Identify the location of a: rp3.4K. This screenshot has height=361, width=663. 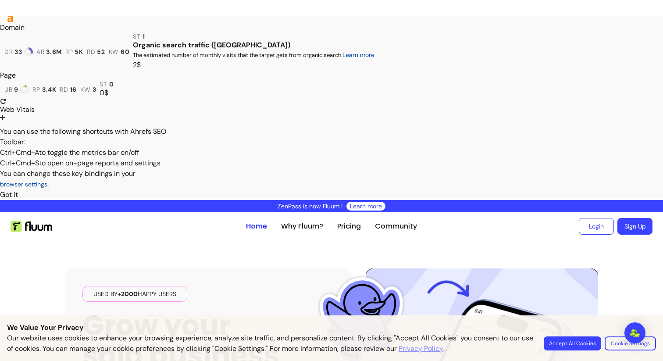
(44, 89).